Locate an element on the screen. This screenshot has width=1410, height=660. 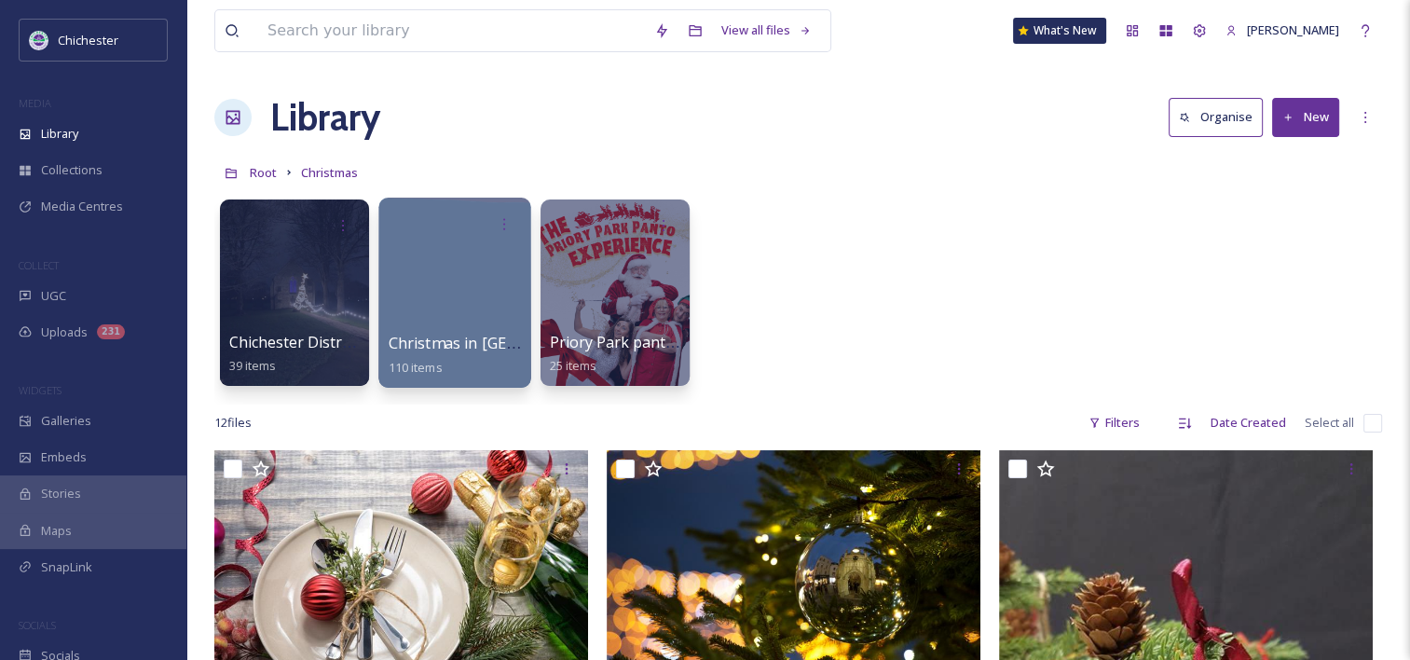
span: UGC is located at coordinates (53, 295).